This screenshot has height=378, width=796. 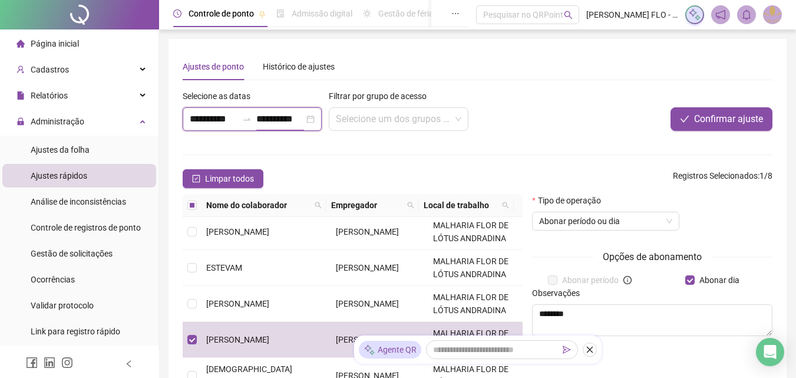 I want to click on span: Abonar período, so click(x=590, y=280).